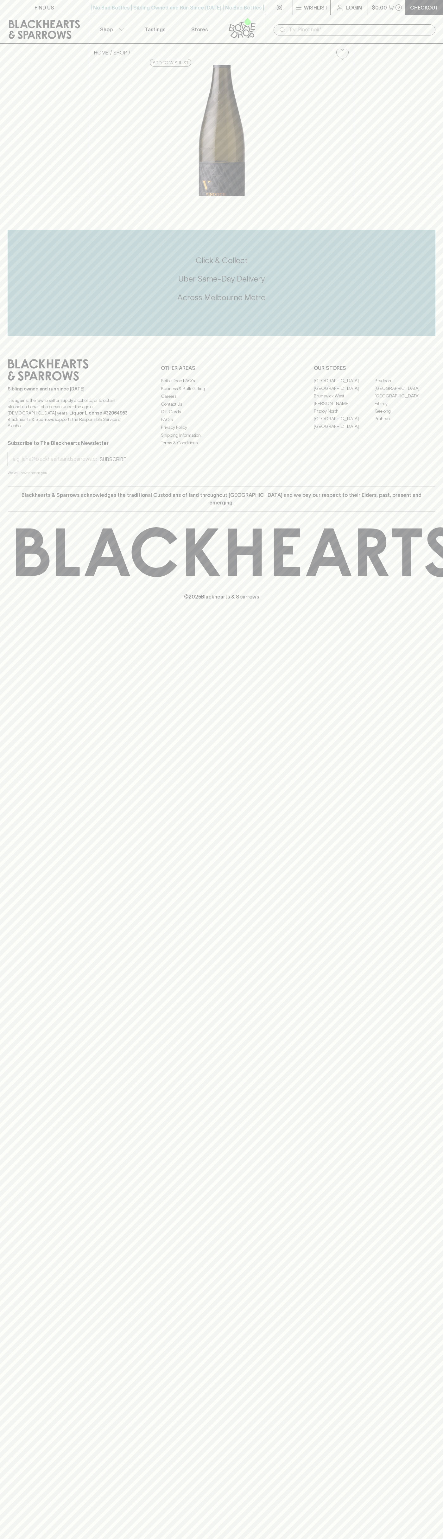 This screenshot has height=1539, width=443. Describe the element at coordinates (99, 413) in the screenshot. I see `strong: Liquor License #32064953` at that location.